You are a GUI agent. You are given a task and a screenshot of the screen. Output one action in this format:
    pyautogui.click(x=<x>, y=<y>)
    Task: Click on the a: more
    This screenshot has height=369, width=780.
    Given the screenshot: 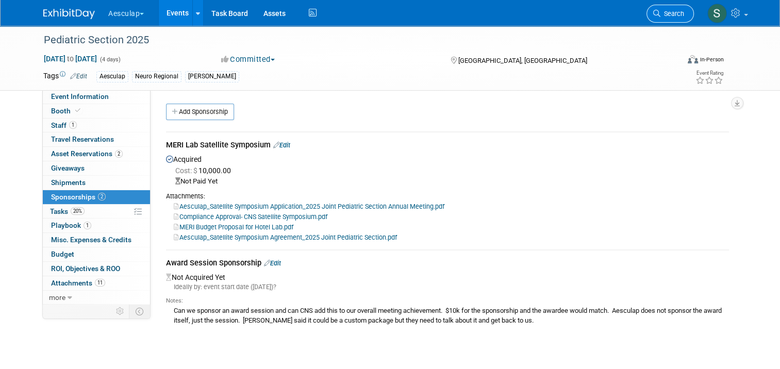 What is the action you would take?
    pyautogui.click(x=96, y=297)
    